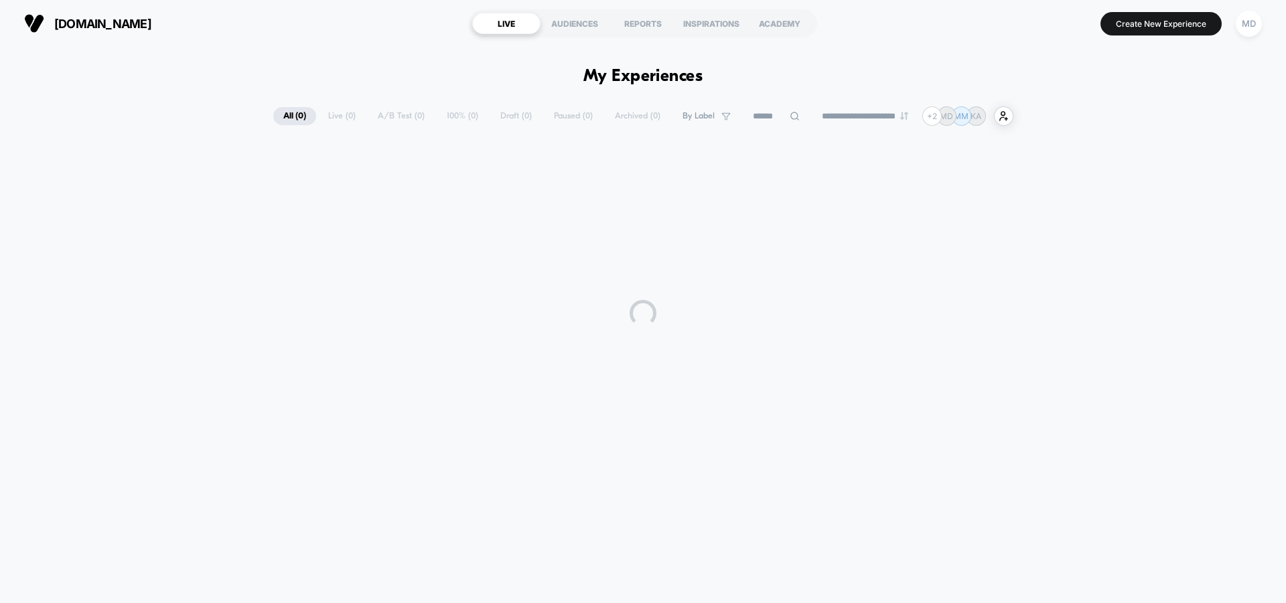 Image resolution: width=1286 pixels, height=603 pixels. Describe the element at coordinates (698, 116) in the screenshot. I see `span: By Label` at that location.